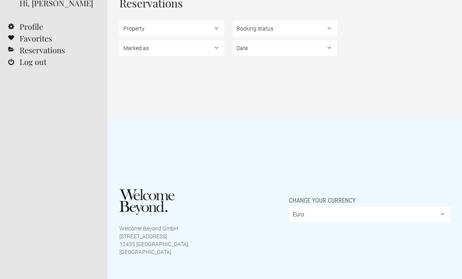 Image resolution: width=462 pixels, height=279 pixels. I want to click on span: Change your currency, so click(322, 197).